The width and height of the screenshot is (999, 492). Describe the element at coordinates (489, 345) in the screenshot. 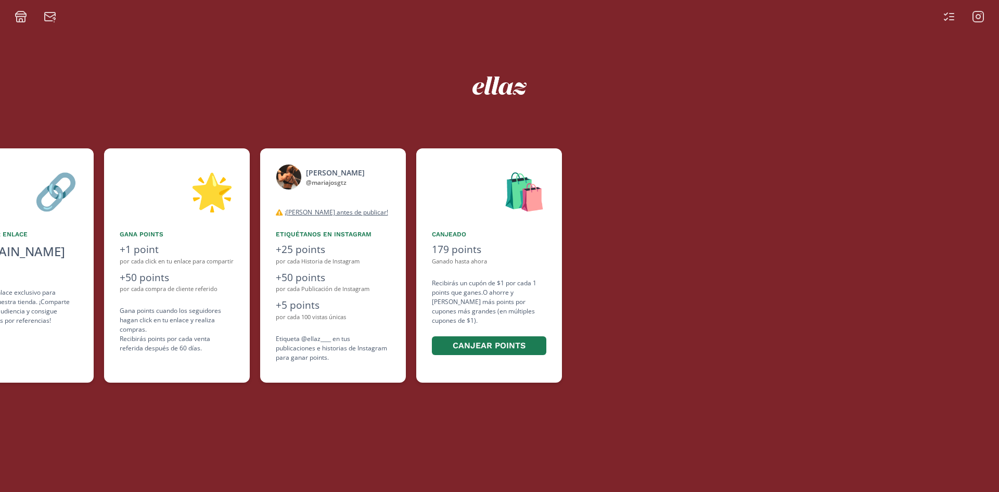

I see `button: Canjear points` at that location.